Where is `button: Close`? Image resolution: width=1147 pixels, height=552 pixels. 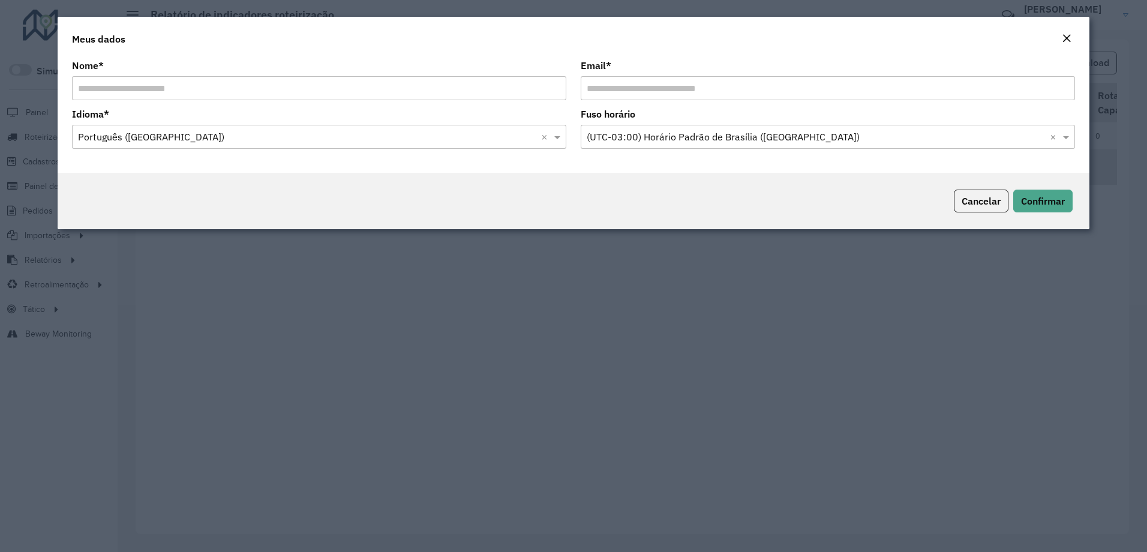
button: Close is located at coordinates (1067, 39).